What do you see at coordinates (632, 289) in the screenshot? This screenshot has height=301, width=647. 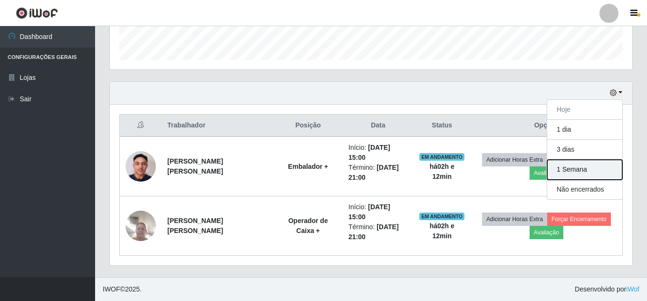 I see `a: iWof` at bounding box center [632, 289].